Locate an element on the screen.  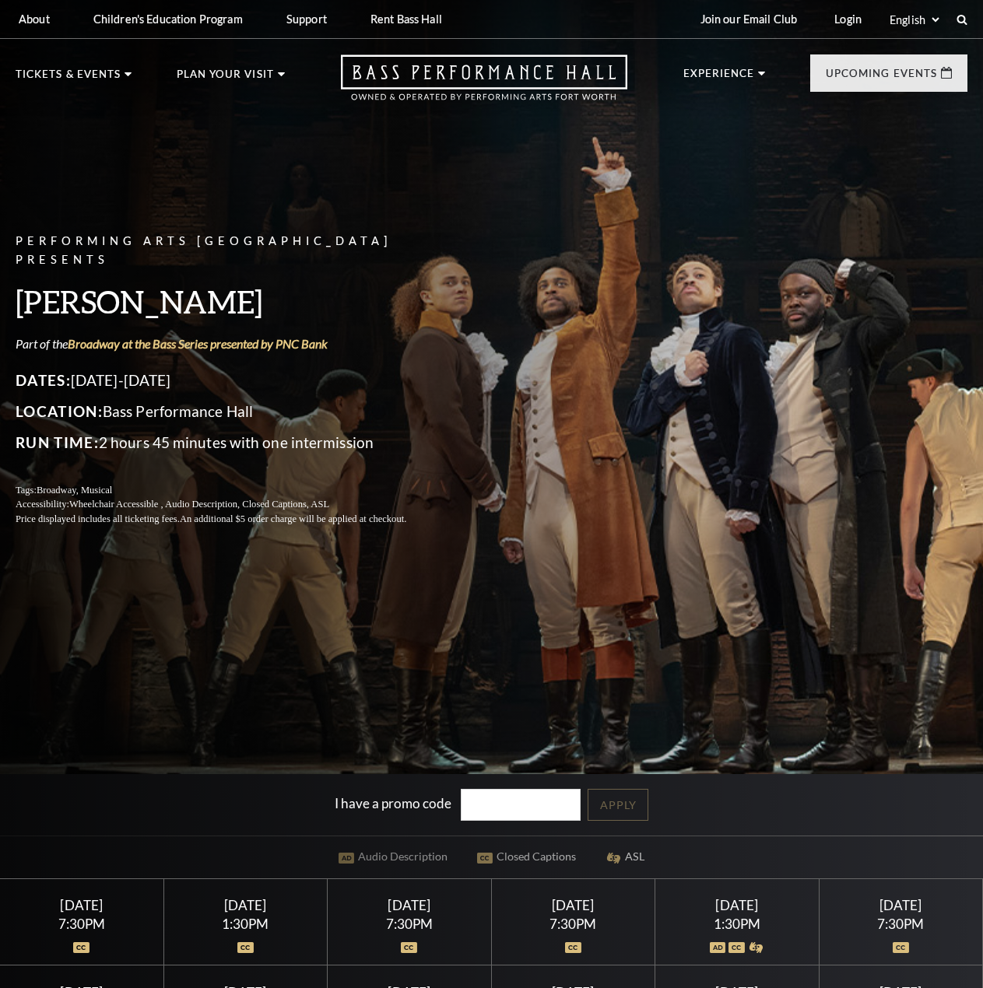
p: Support is located at coordinates (307, 19).